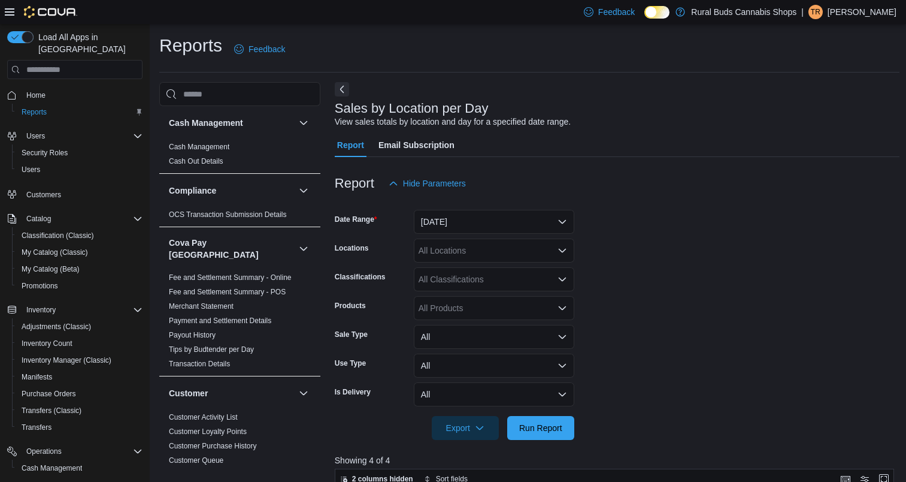  Describe the element at coordinates (44, 195) in the screenshot. I see `a: Customers` at that location.